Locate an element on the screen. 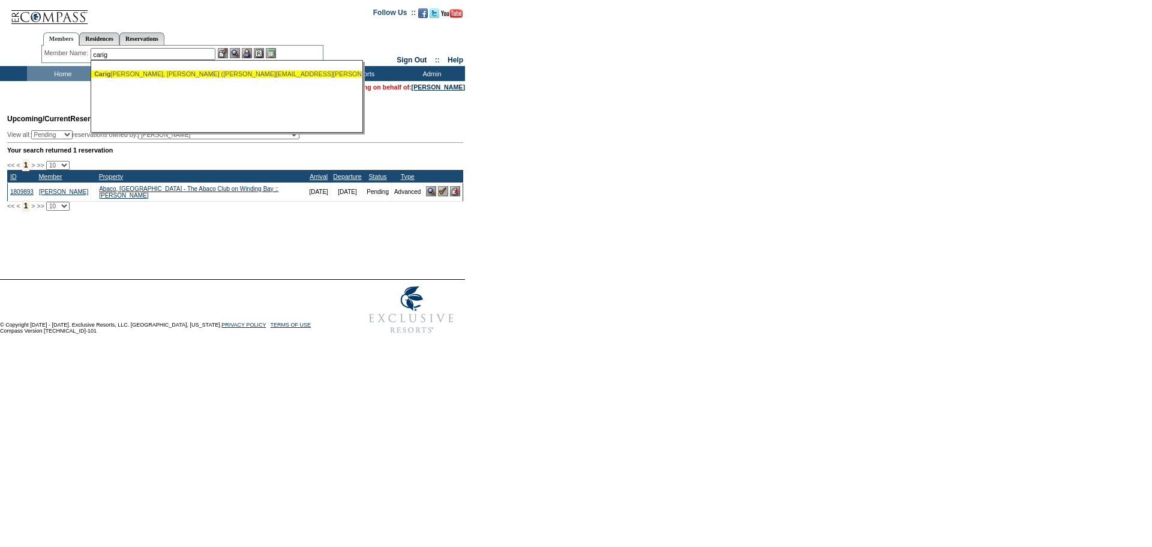 Image resolution: width=1152 pixels, height=547 pixels. div: View all: reservations owned by: is located at coordinates (156, 134).